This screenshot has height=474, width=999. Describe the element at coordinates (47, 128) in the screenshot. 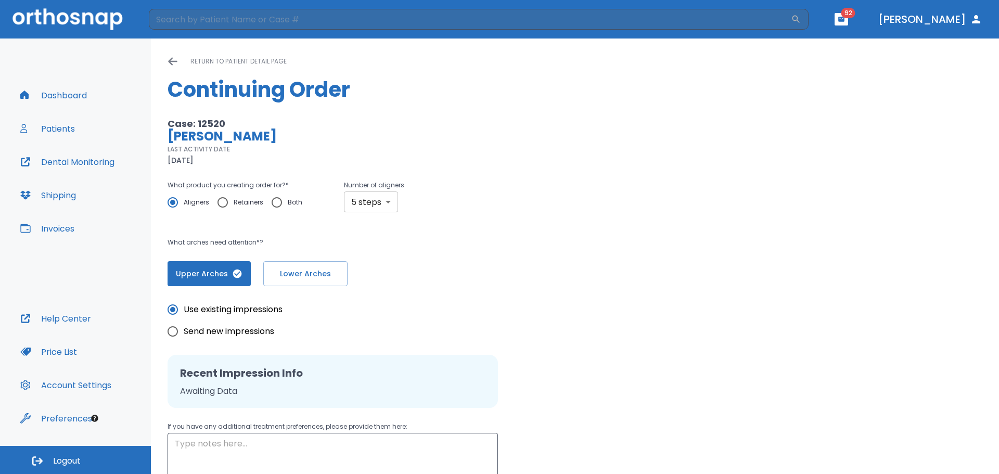

I see `button: Patients` at that location.